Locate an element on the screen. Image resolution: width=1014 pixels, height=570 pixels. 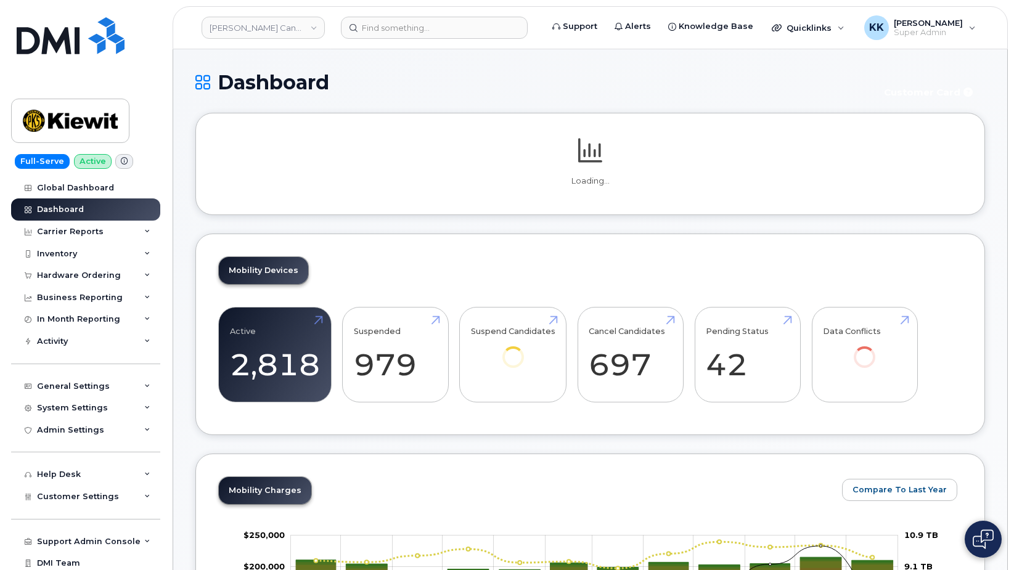
a: Mobility Charges is located at coordinates (265, 491).